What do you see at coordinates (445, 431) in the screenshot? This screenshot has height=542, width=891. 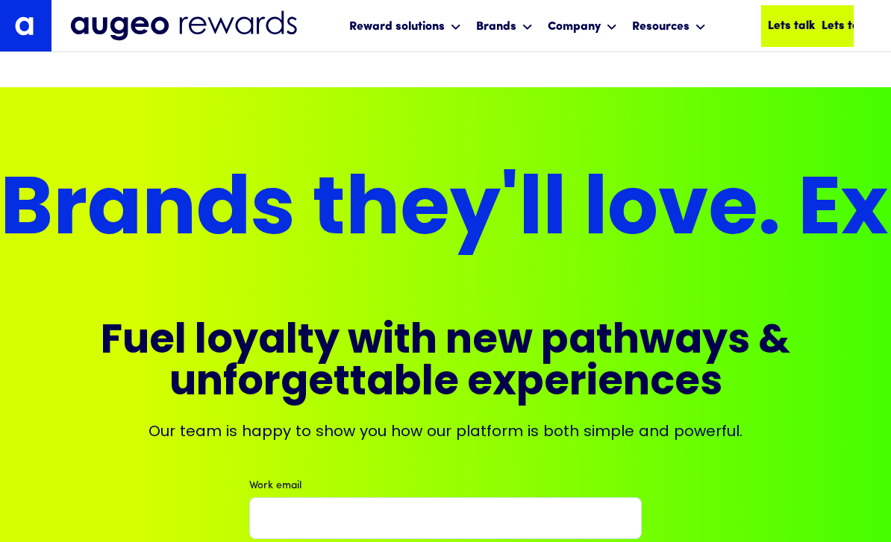 I see `div: Our team is happy to show you how our platform is both simple and powerful.` at bounding box center [445, 431].